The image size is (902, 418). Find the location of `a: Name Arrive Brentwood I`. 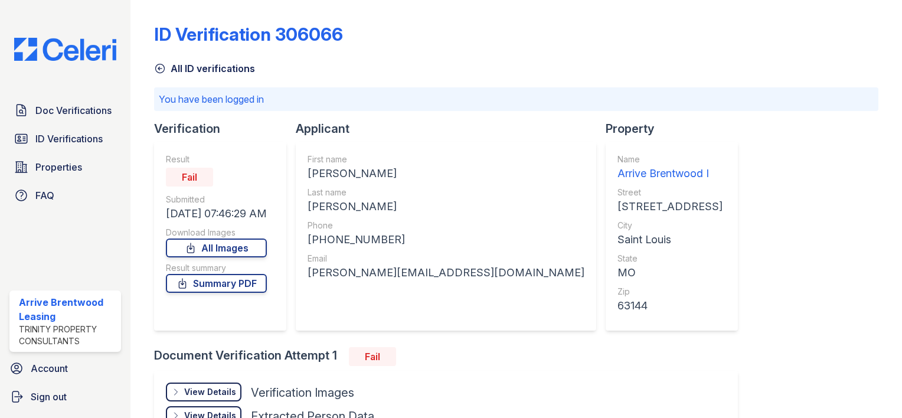

a: Name Arrive Brentwood I is located at coordinates (670, 168).